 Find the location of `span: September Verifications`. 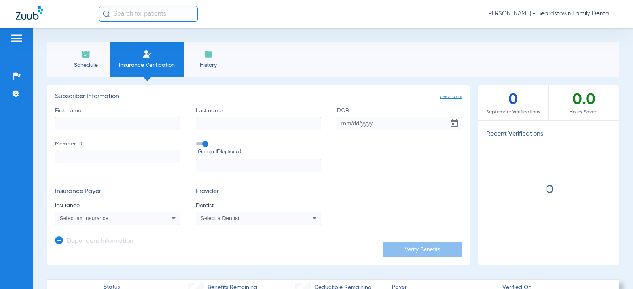

span: September Verifications is located at coordinates (513, 112).